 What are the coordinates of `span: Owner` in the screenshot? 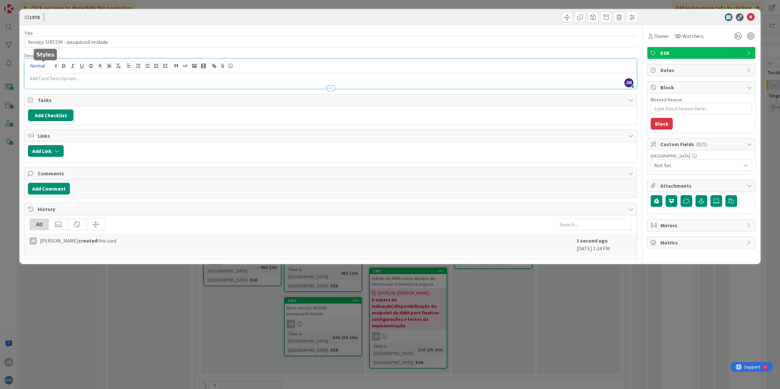 It's located at (661, 36).